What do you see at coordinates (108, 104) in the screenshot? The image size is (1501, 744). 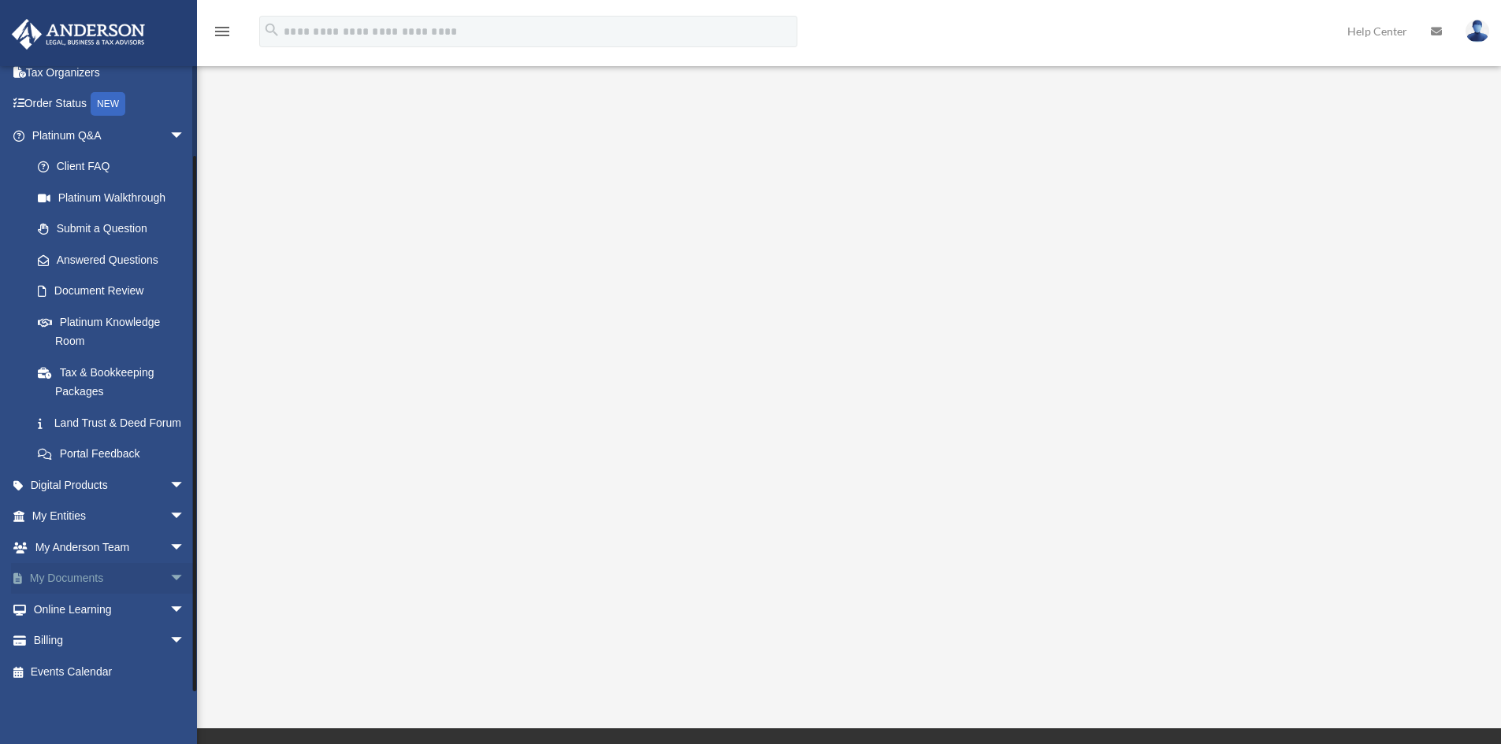 I see `div: NEW` at bounding box center [108, 104].